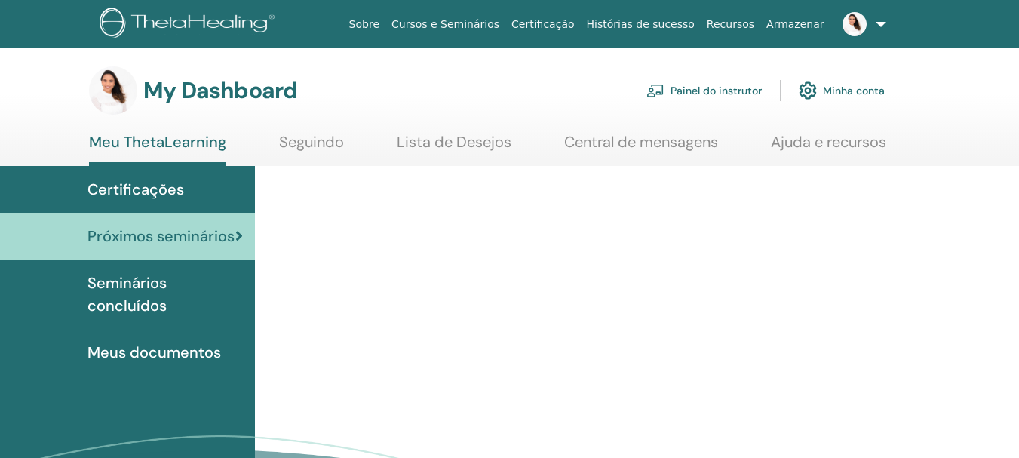 The width and height of the screenshot is (1019, 458). Describe the element at coordinates (842, 90) in the screenshot. I see `a: Minha conta` at that location.